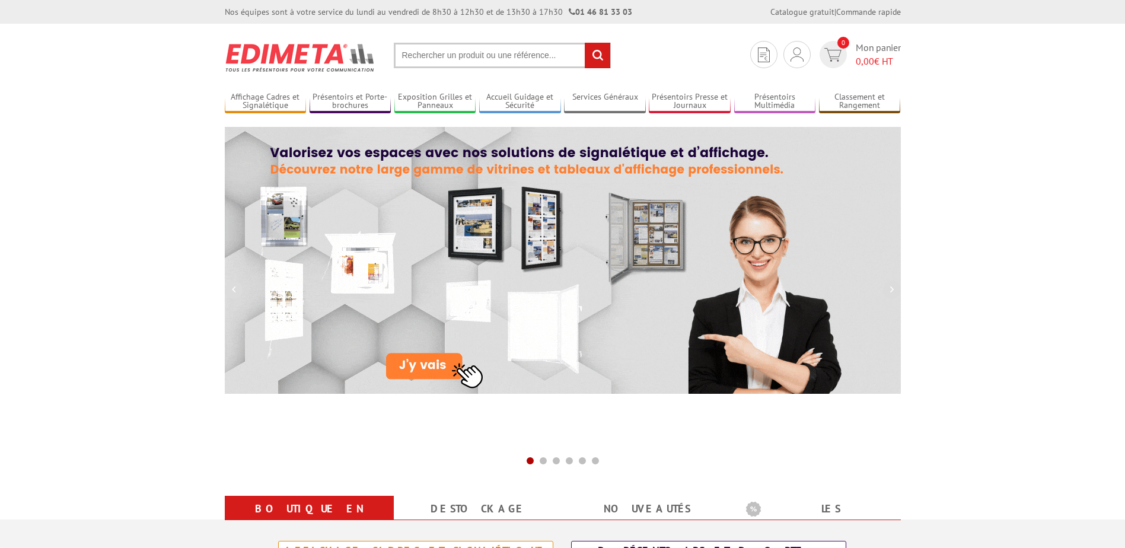 Image resolution: width=1125 pixels, height=548 pixels. What do you see at coordinates (435, 101) in the screenshot?
I see `a: Exposition Grilles et Panneaux` at bounding box center [435, 101].